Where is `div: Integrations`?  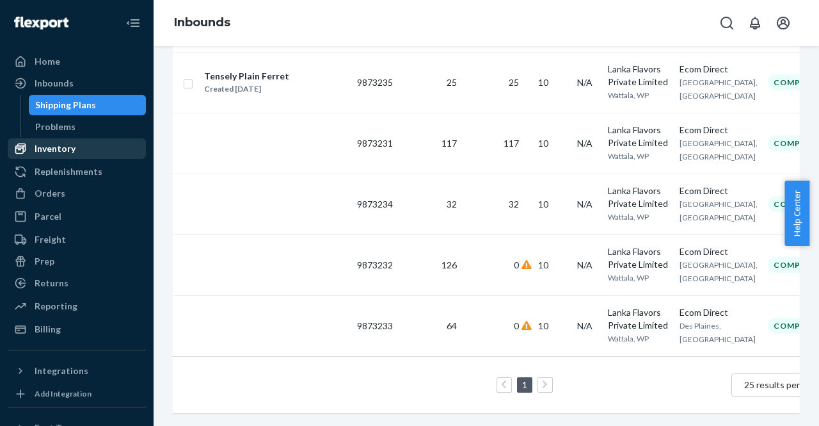 div: Integrations is located at coordinates (61, 371).